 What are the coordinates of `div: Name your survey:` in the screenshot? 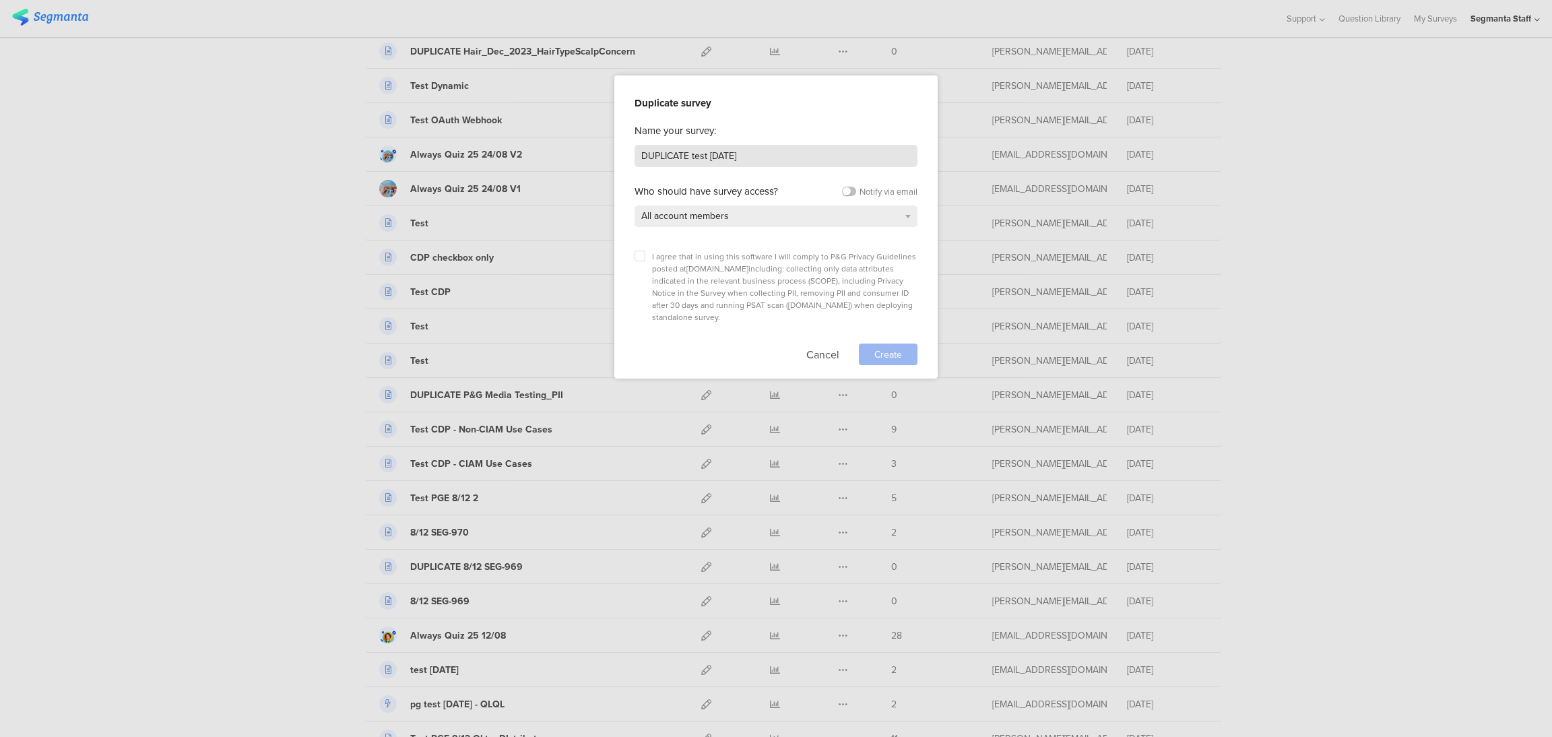 It's located at (776, 131).